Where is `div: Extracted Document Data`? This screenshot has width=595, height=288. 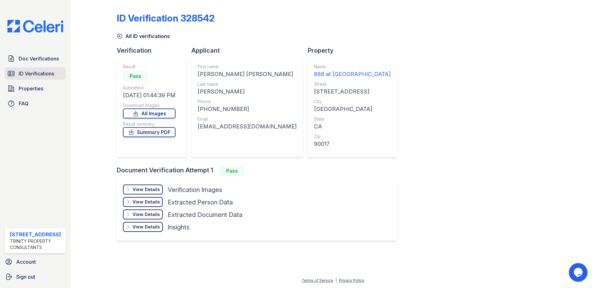
div: Extracted Document Data is located at coordinates (205, 214).